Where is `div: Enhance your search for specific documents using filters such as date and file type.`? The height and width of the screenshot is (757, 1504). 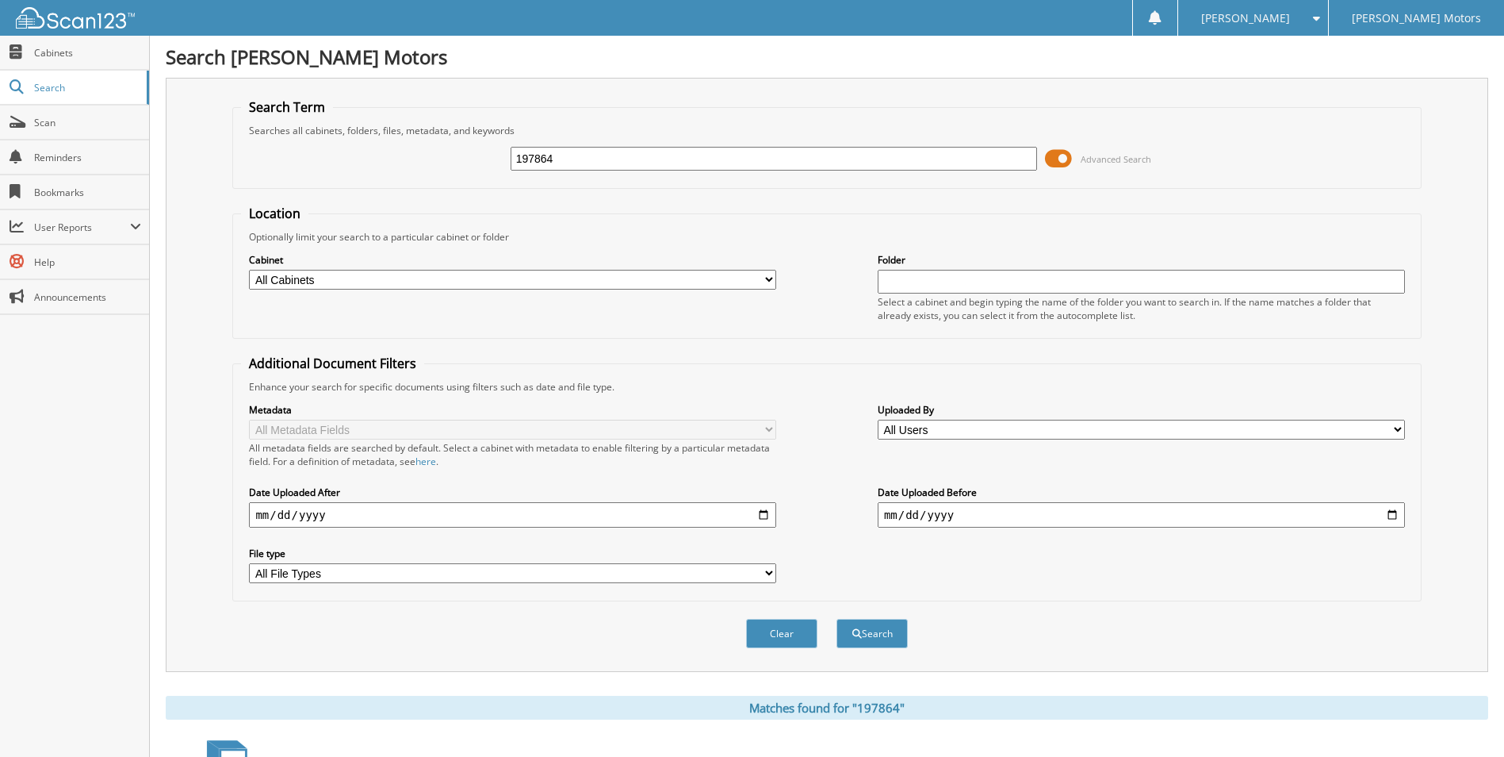 div: Enhance your search for specific documents using filters such as date and file type. is located at coordinates (826, 386).